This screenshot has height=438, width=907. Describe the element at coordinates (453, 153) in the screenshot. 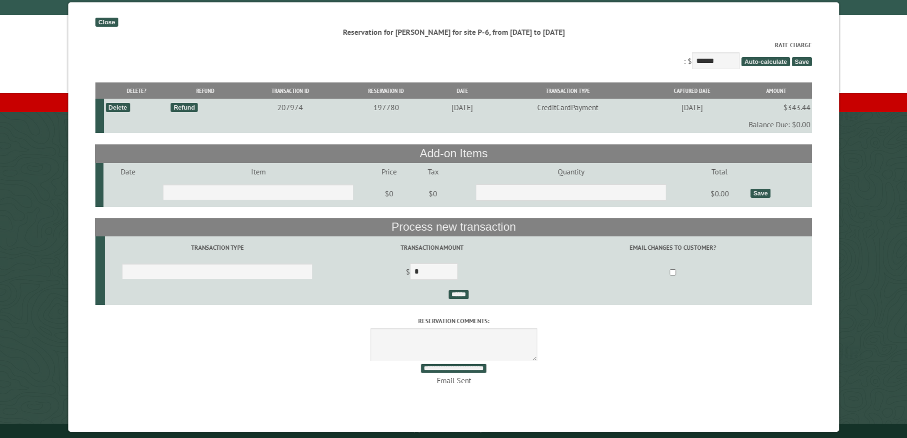

I see `th: Add-on Items` at that location.